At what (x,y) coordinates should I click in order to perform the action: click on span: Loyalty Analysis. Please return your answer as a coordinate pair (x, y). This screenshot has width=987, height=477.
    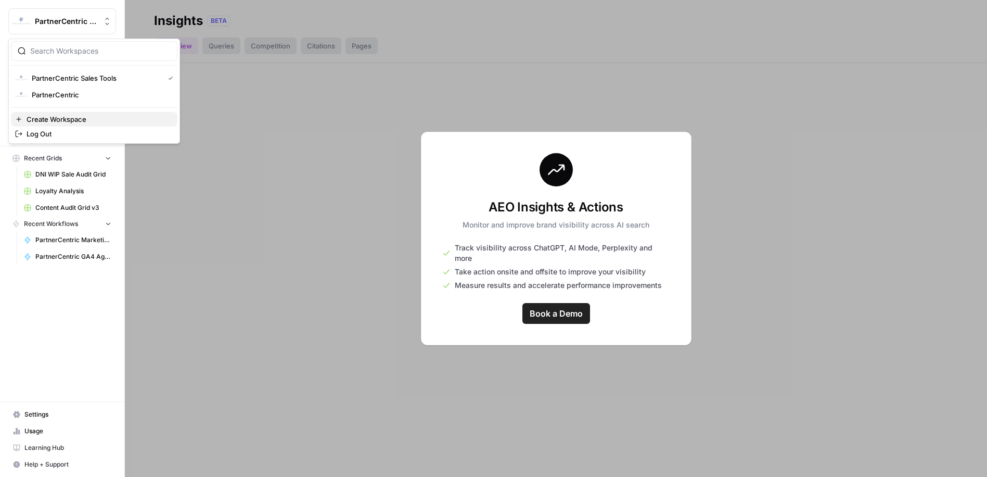
    Looking at the image, I should click on (73, 191).